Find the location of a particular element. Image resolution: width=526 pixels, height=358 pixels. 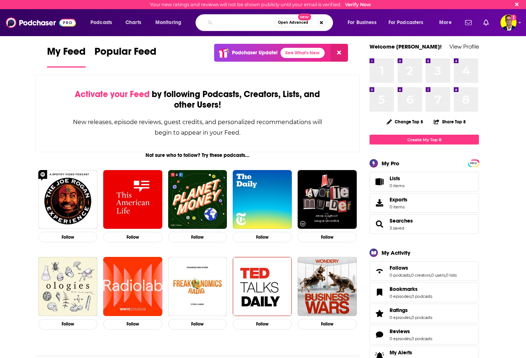

span: For Podcasters is located at coordinates (406, 23).